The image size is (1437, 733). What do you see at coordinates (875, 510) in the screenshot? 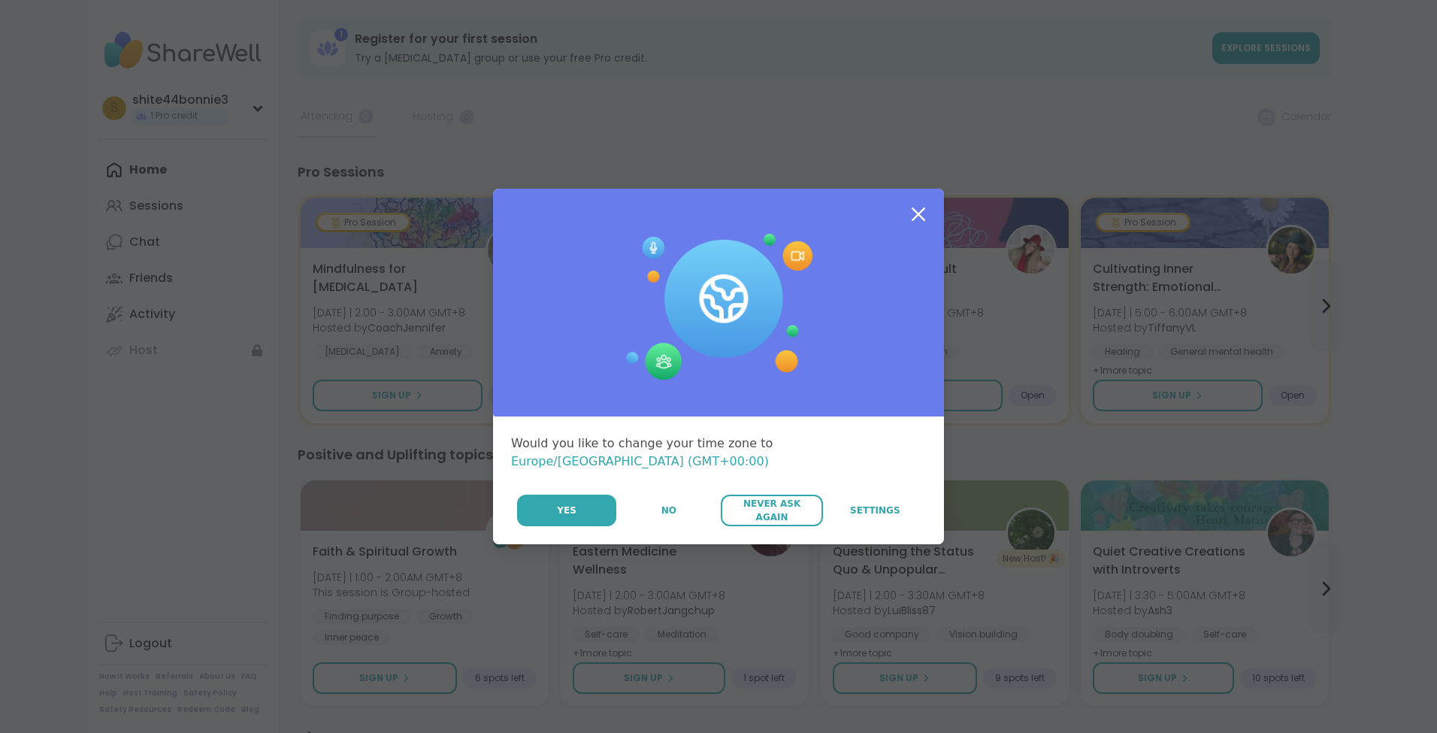
I see `a: Settings` at bounding box center [875, 510].